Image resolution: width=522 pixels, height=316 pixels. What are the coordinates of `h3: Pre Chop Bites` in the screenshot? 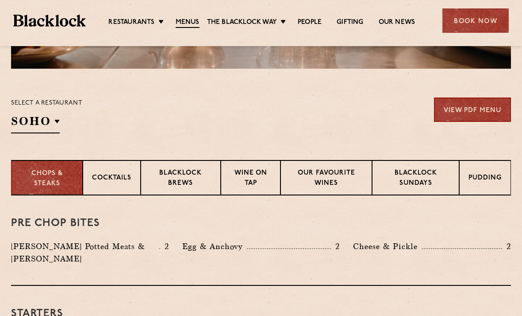 It's located at (261, 223).